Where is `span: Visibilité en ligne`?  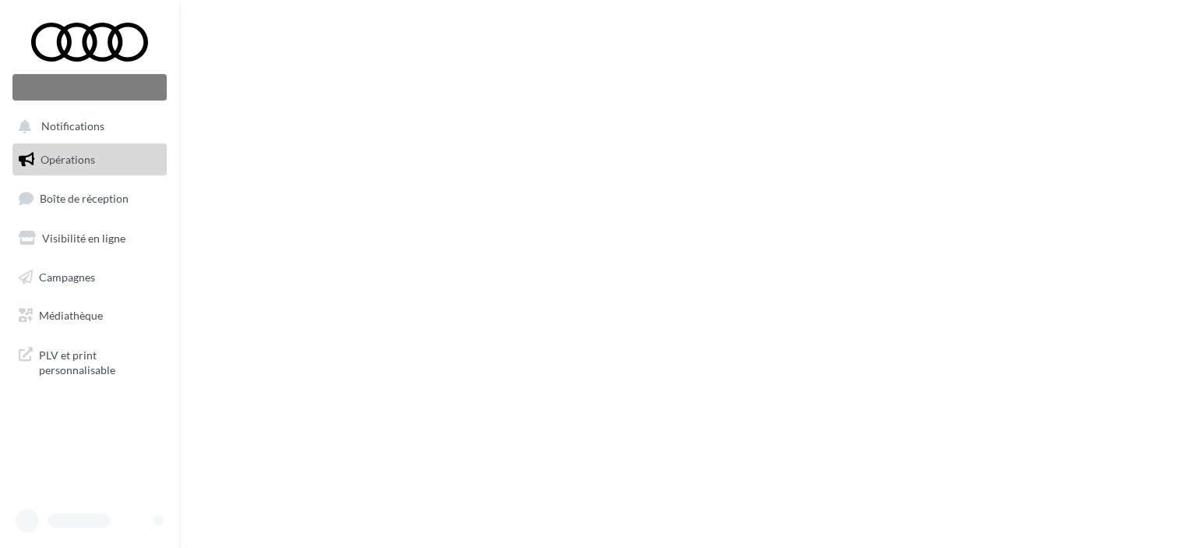
span: Visibilité en ligne is located at coordinates (83, 238).